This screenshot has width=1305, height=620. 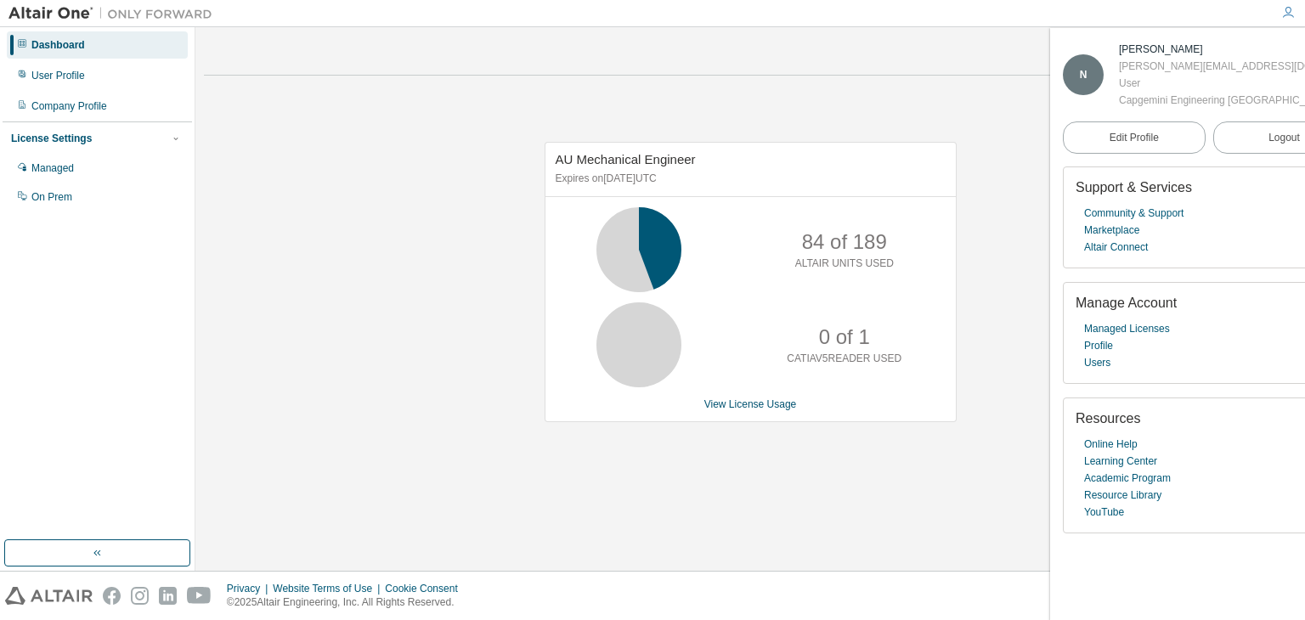 I want to click on img: linkedin.svg, so click(x=167, y=596).